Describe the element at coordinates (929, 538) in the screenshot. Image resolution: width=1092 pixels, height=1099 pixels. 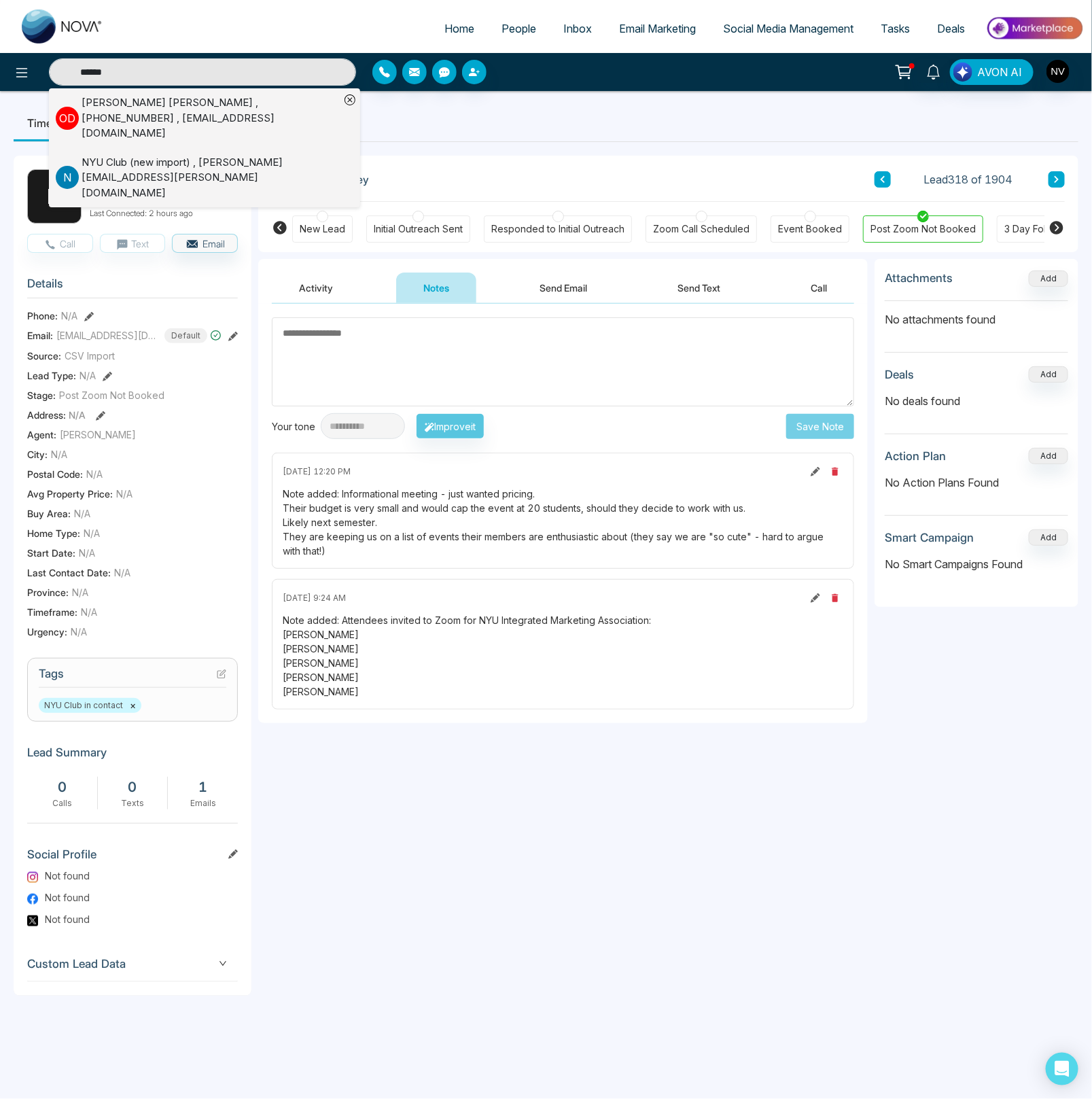
I see `h3: Smart Campaign` at that location.